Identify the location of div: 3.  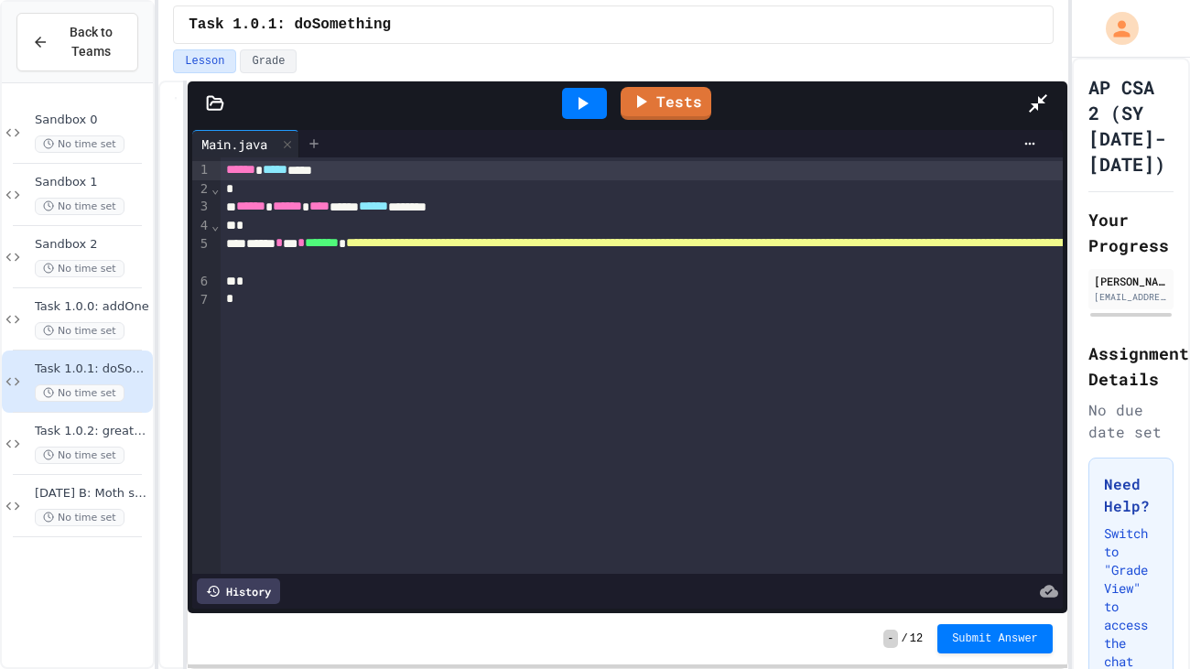
(201, 207).